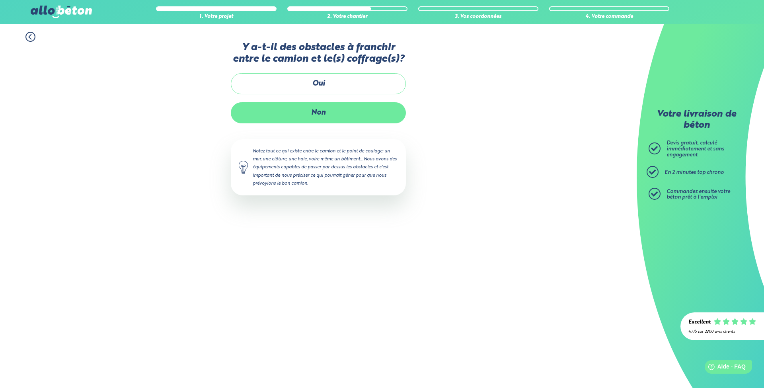 The height and width of the screenshot is (388, 764). What do you see at coordinates (38, 10) in the screenshot?
I see `span: Aide - FAQ` at bounding box center [38, 10].